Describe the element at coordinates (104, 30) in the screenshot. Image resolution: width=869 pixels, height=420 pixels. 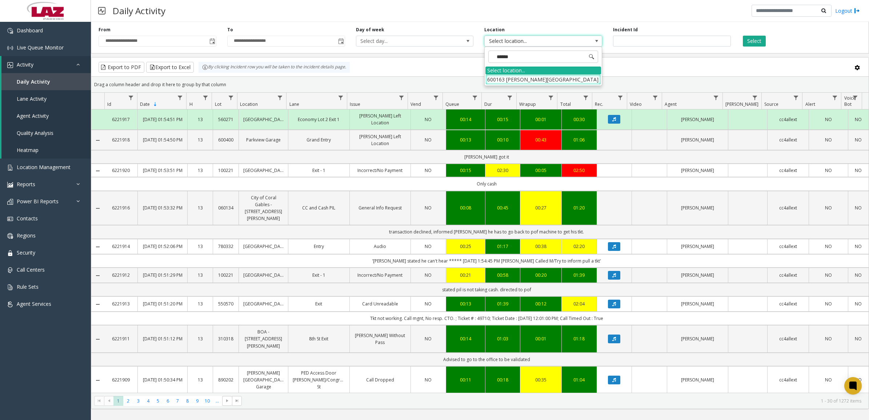
I see `label: From` at that location.